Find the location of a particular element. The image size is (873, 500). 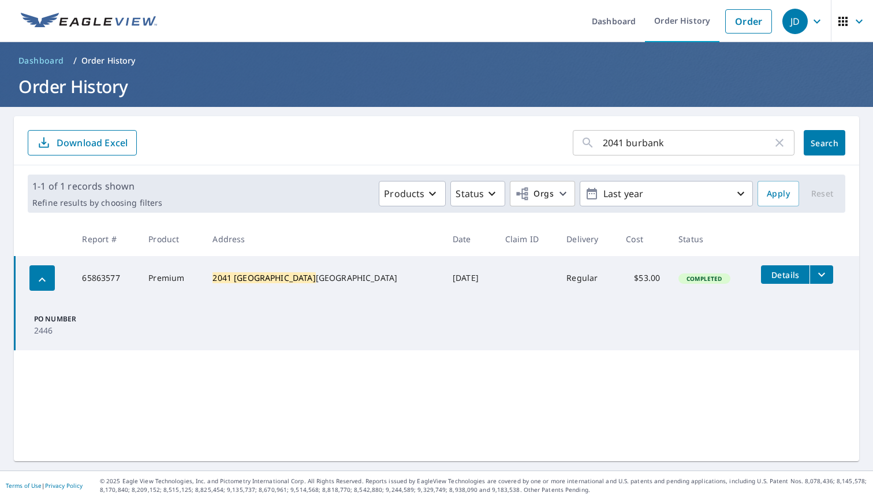

td: Premium is located at coordinates (171, 278).